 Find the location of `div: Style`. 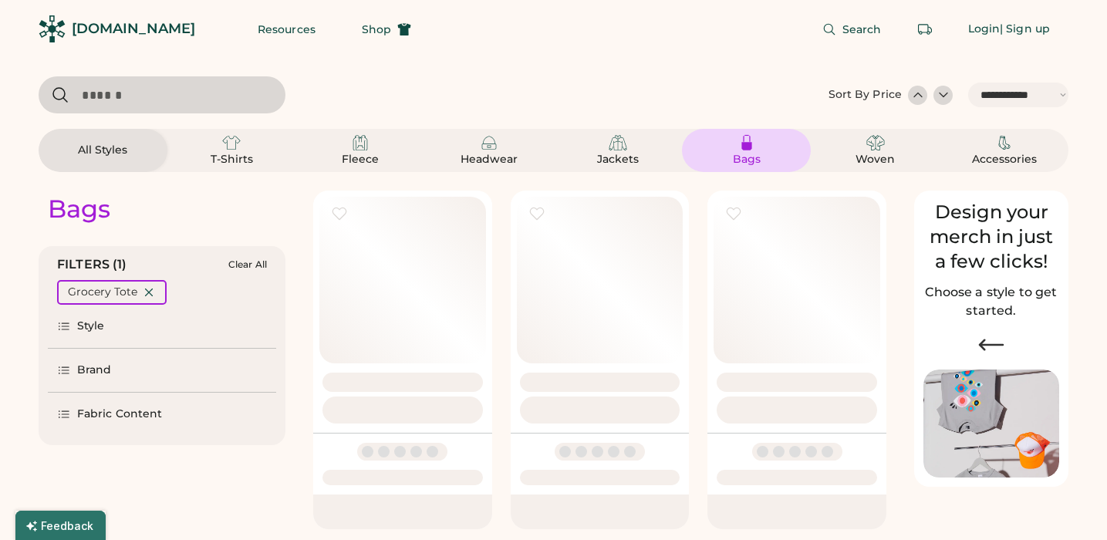

div: Style is located at coordinates (91, 326).